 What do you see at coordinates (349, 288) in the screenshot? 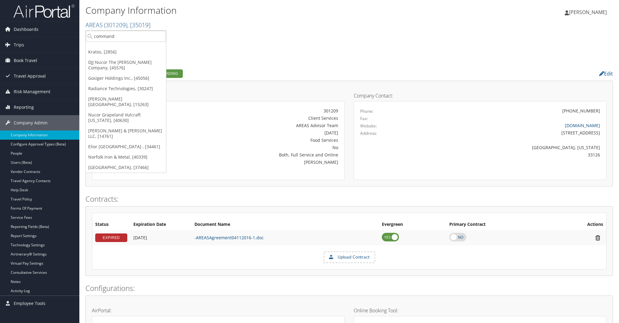
I see `h2: Configurations:` at bounding box center [349, 288].